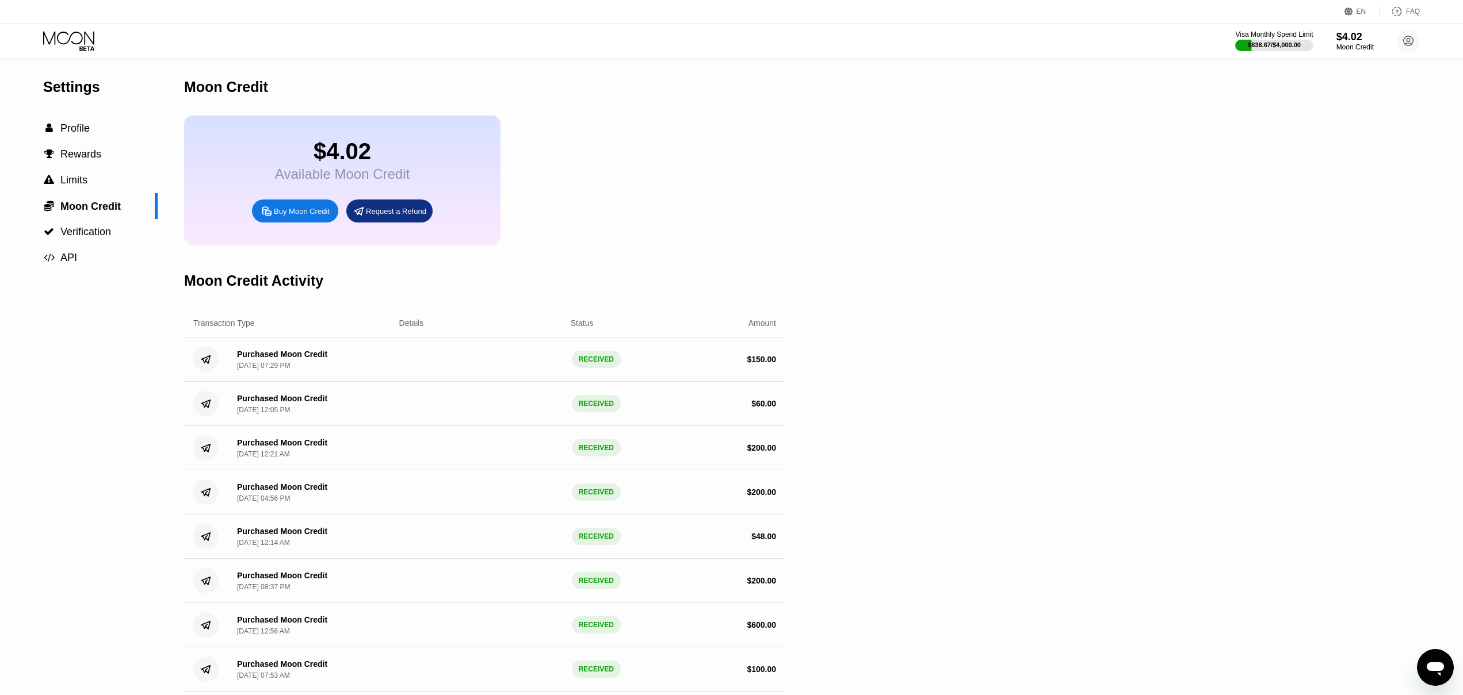 The image size is (1463, 695). What do you see at coordinates (763, 537) in the screenshot?
I see `div: $ 48.00` at bounding box center [763, 537].